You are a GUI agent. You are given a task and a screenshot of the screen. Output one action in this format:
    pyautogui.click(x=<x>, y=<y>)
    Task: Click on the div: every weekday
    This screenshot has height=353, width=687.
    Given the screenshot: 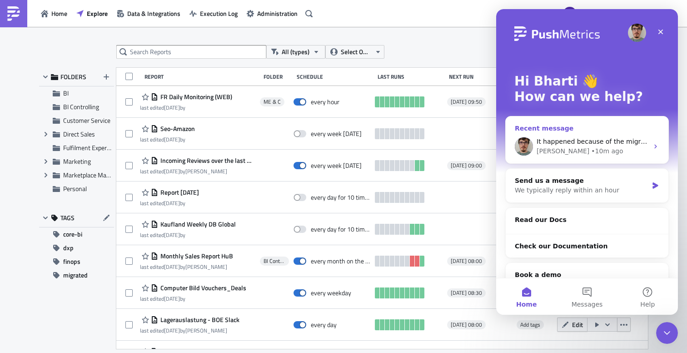 What is the action you would take?
    pyautogui.click(x=331, y=293)
    